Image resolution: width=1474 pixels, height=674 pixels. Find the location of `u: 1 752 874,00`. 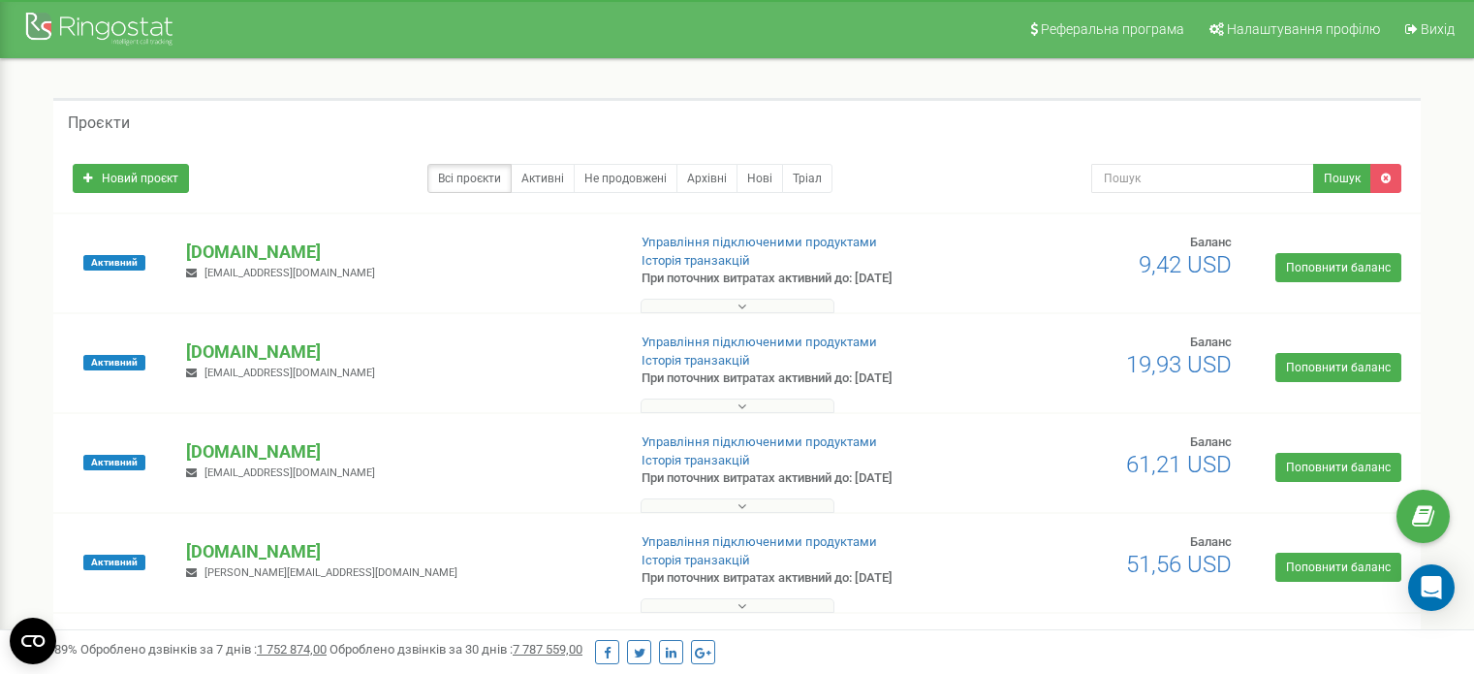

u: 1 752 874,00 is located at coordinates (292, 648).